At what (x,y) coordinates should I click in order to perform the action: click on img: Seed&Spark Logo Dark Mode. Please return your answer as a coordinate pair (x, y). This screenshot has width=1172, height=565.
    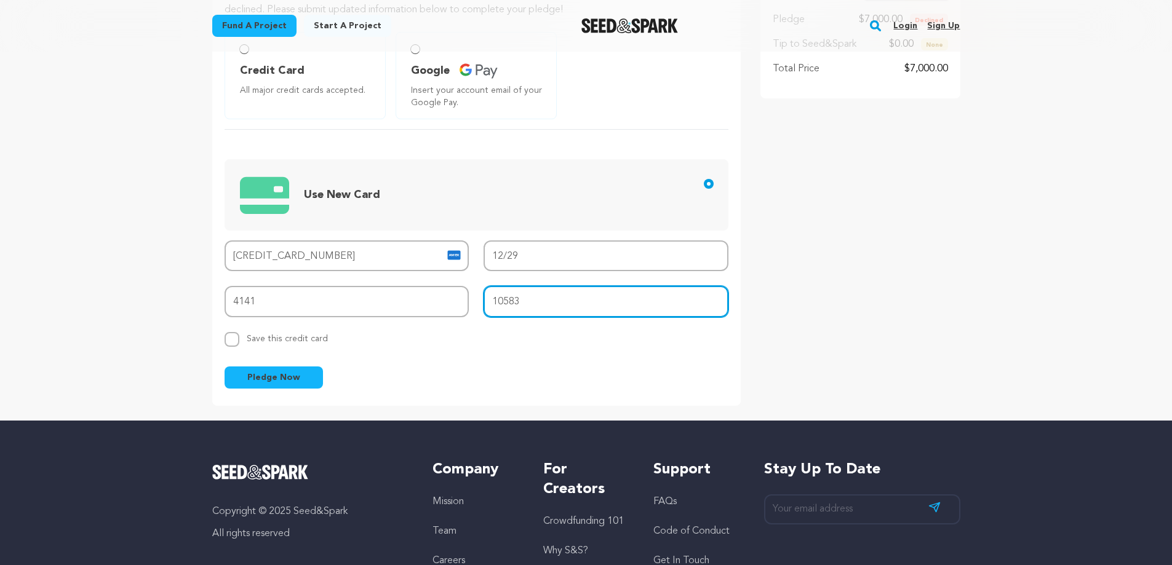
    Looking at the image, I should click on (629, 26).